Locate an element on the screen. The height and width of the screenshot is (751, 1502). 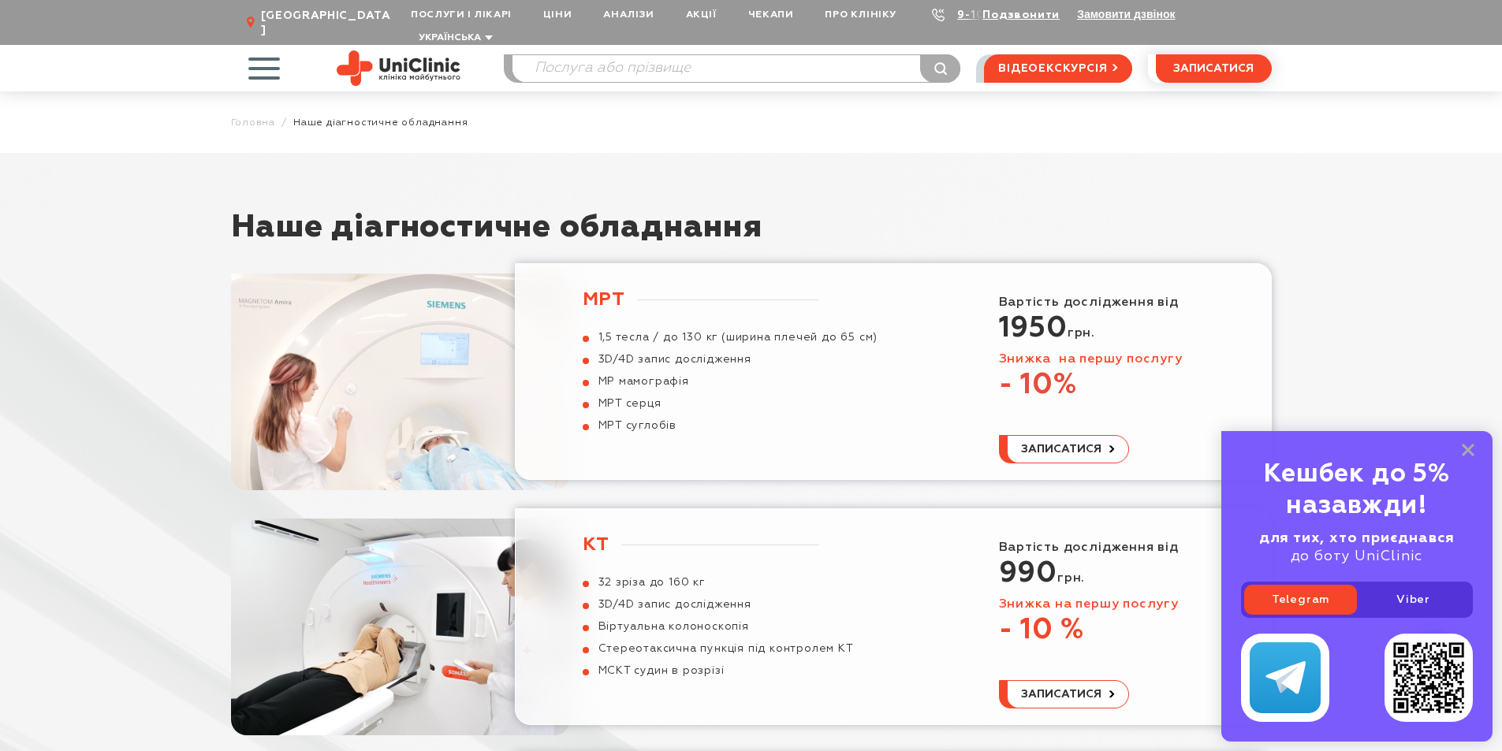
span: Українська is located at coordinates (449, 38).